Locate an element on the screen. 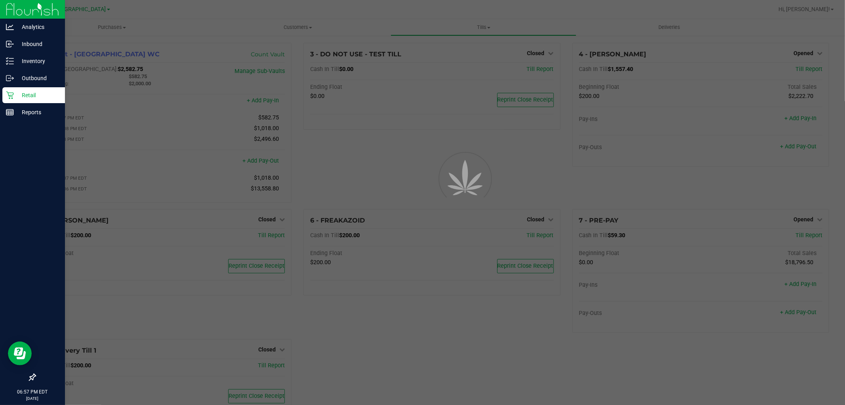  p: Retail is located at coordinates (38, 95).